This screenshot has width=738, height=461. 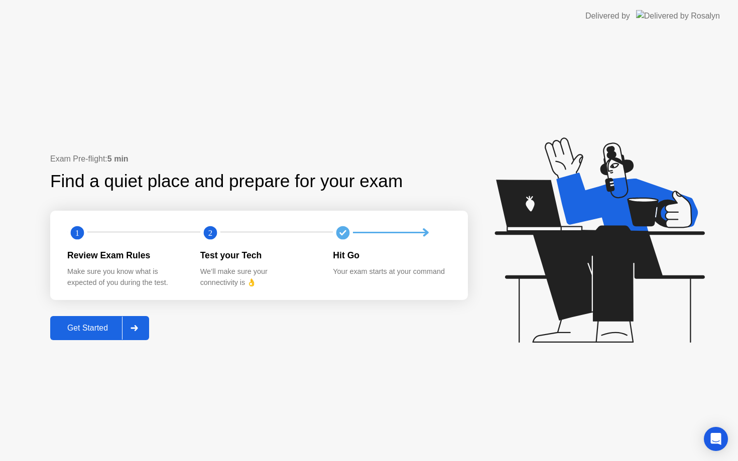 I want to click on div: Hit Go, so click(x=391, y=255).